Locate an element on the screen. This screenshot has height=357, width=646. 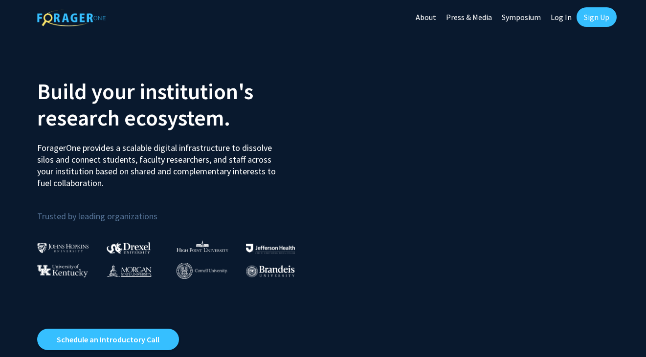
img: ForagerOne Logo is located at coordinates (71, 18).